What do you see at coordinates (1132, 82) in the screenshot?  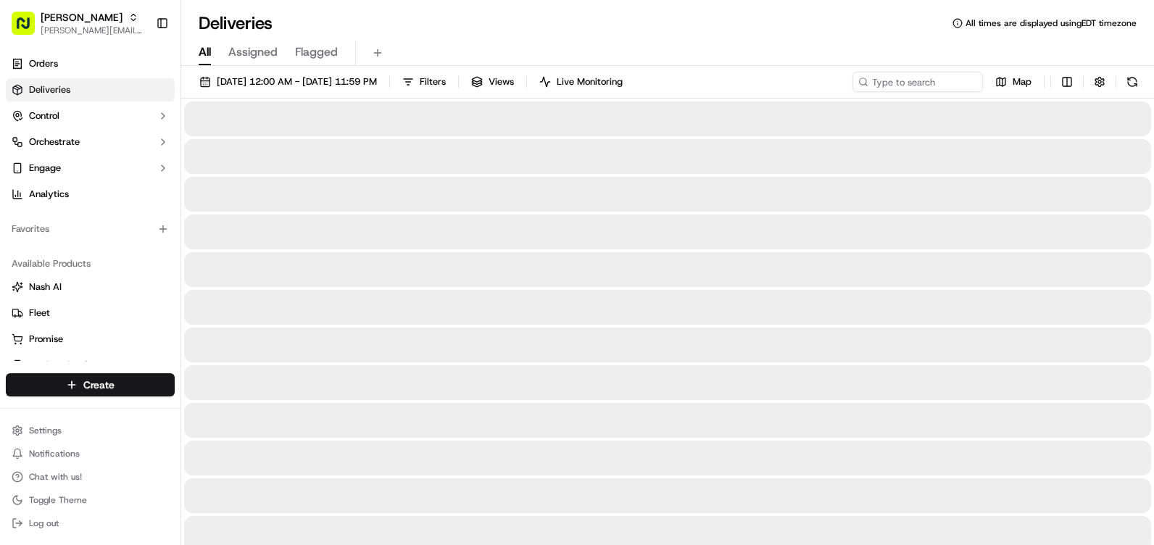 I see `button: Refresh` at bounding box center [1132, 82].